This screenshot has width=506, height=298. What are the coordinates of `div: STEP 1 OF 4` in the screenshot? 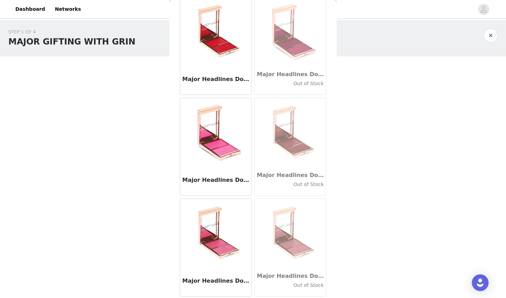 It's located at (72, 32).